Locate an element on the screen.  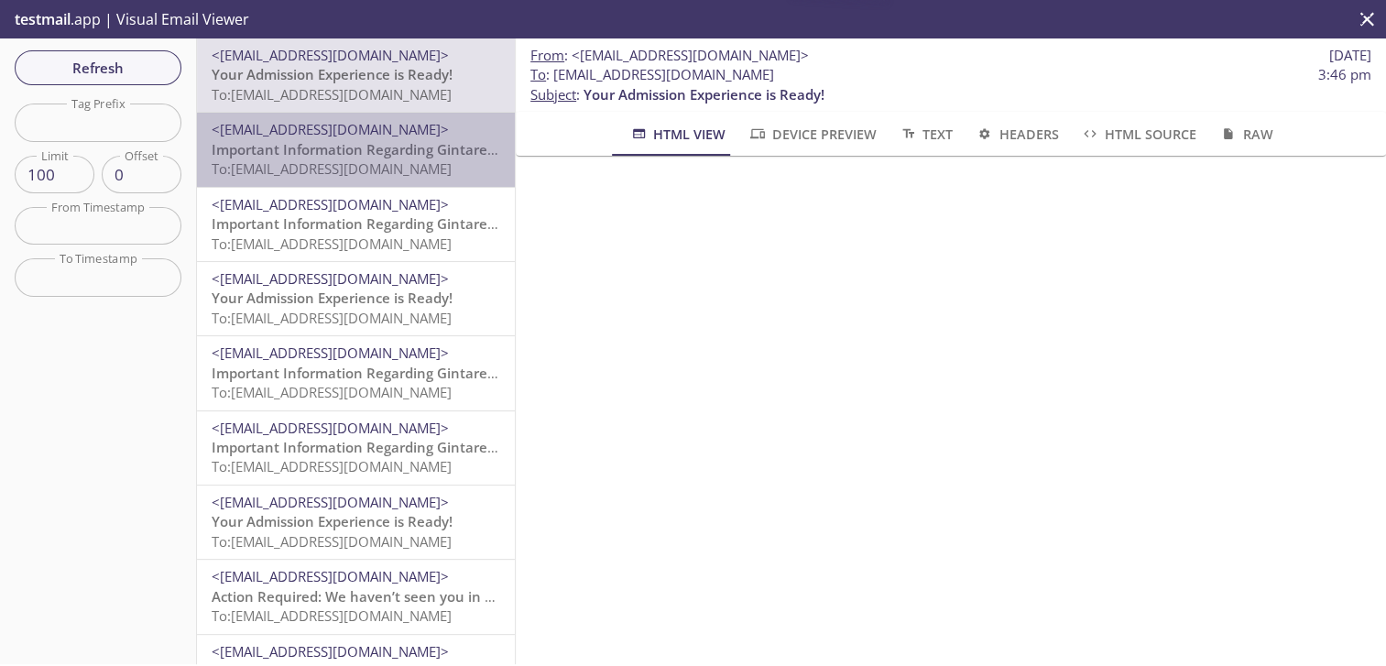
span: From is located at coordinates (547, 55).